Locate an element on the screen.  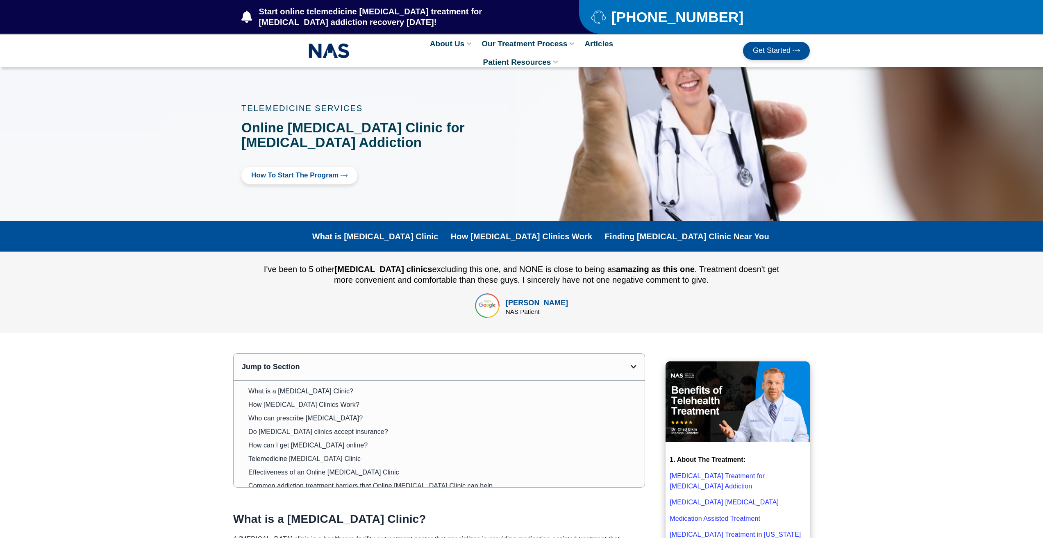
a: Patient Resources is located at coordinates (522, 62).